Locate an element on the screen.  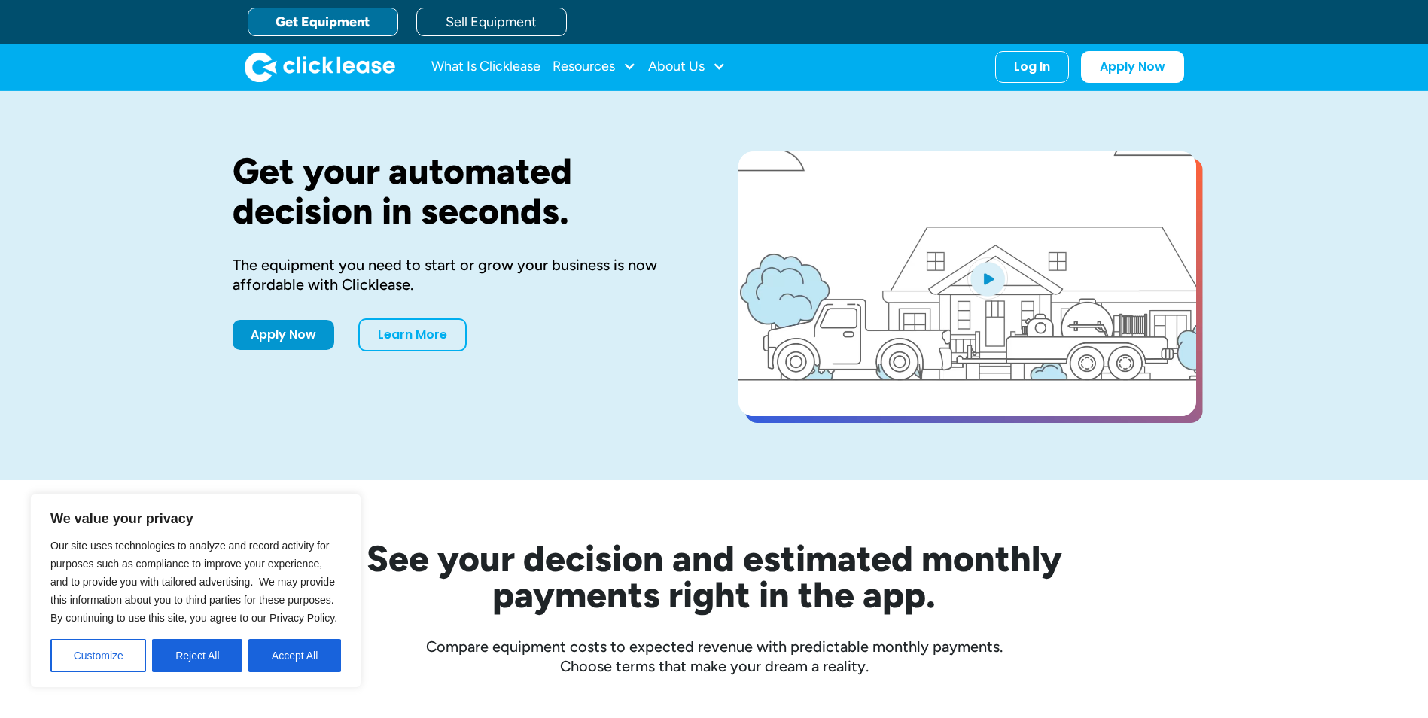
div: Compare equipment costs to expected revenue with predictable monthly payments. Choose terms that ... is located at coordinates (714, 656).